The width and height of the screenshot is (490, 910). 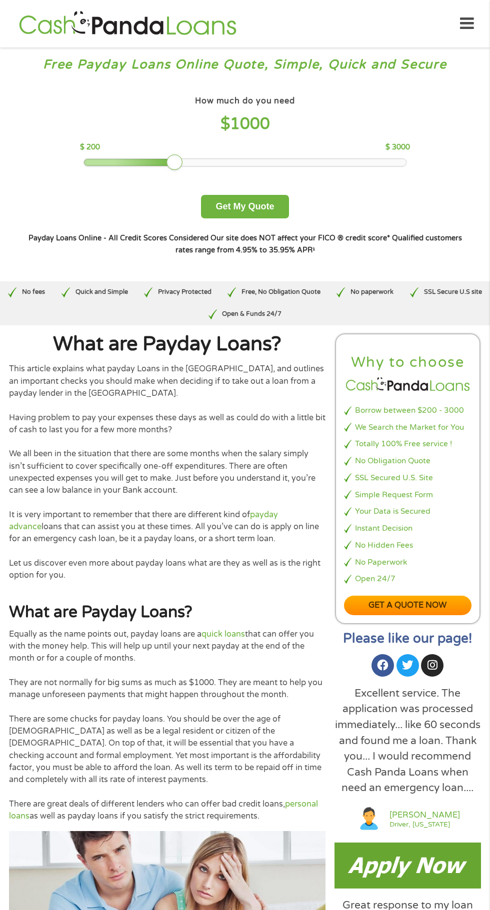 What do you see at coordinates (407, 865) in the screenshot?
I see `img: Payday loans now` at bounding box center [407, 865].